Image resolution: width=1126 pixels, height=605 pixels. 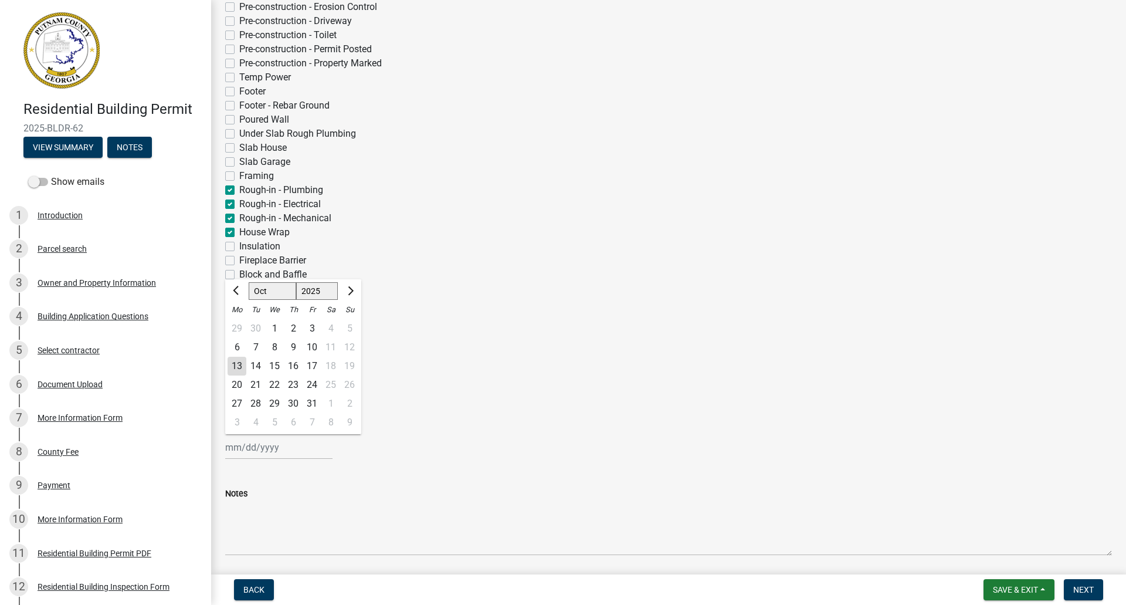 I want to click on div: 13, so click(x=237, y=366).